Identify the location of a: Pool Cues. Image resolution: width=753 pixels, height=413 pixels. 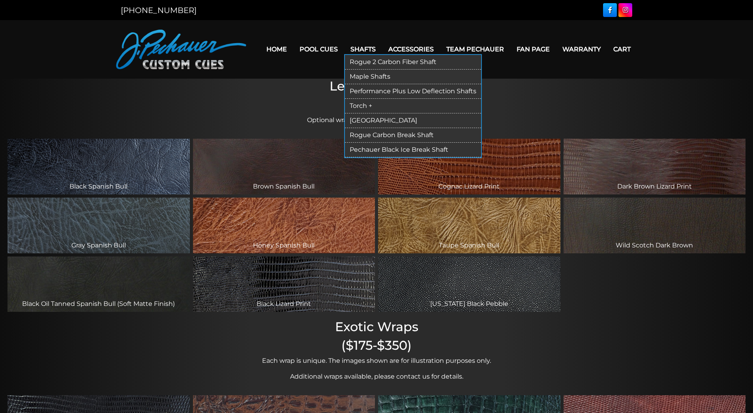
(319, 49).